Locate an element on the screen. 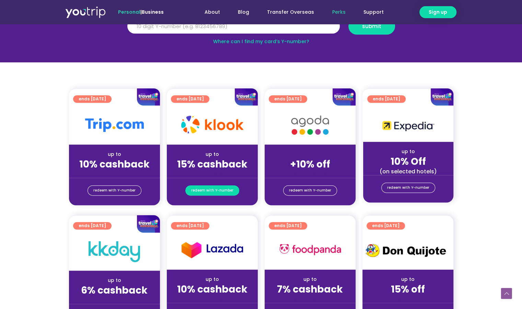  a: Support is located at coordinates (373, 12).